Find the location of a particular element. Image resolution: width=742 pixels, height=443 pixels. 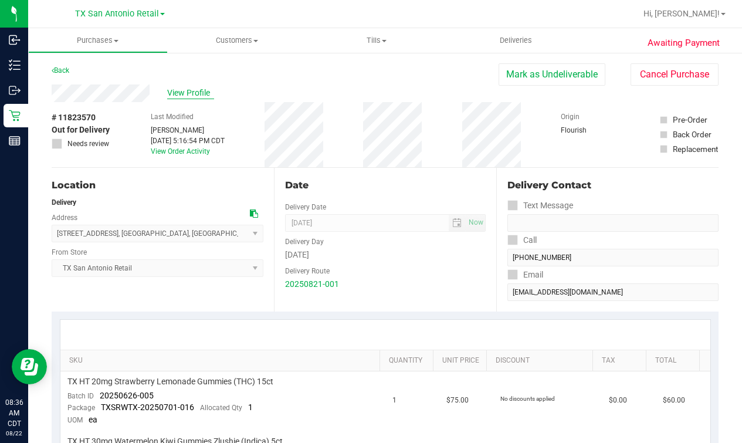

span: $0.00 is located at coordinates (618, 400).